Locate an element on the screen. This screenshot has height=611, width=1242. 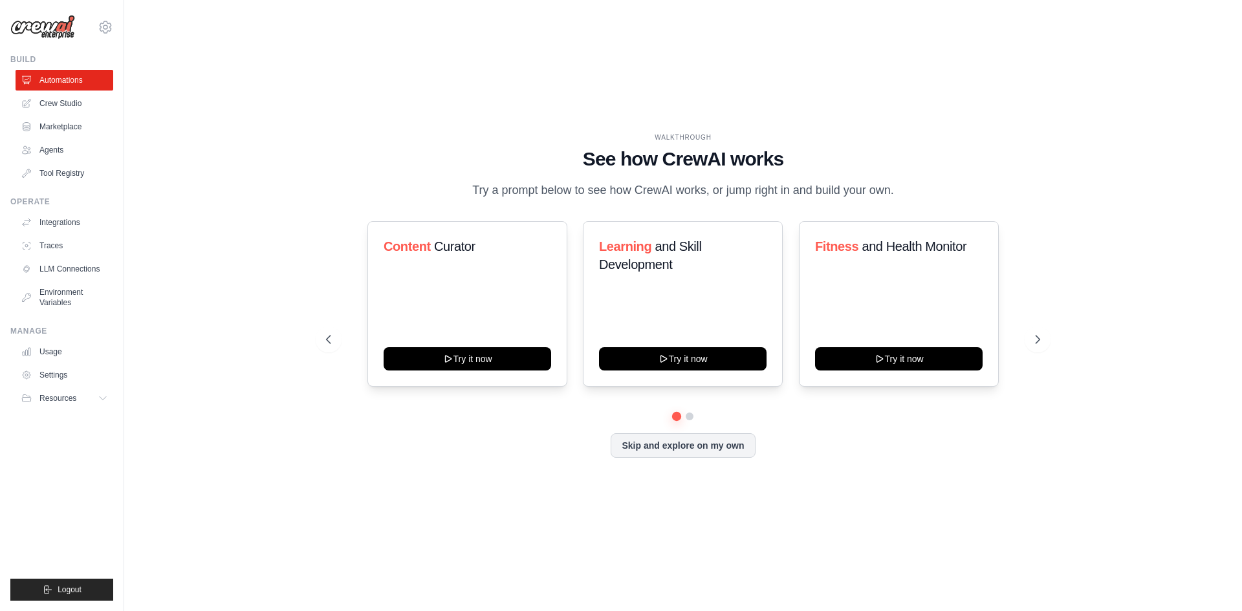
span: Learning is located at coordinates (625, 246).